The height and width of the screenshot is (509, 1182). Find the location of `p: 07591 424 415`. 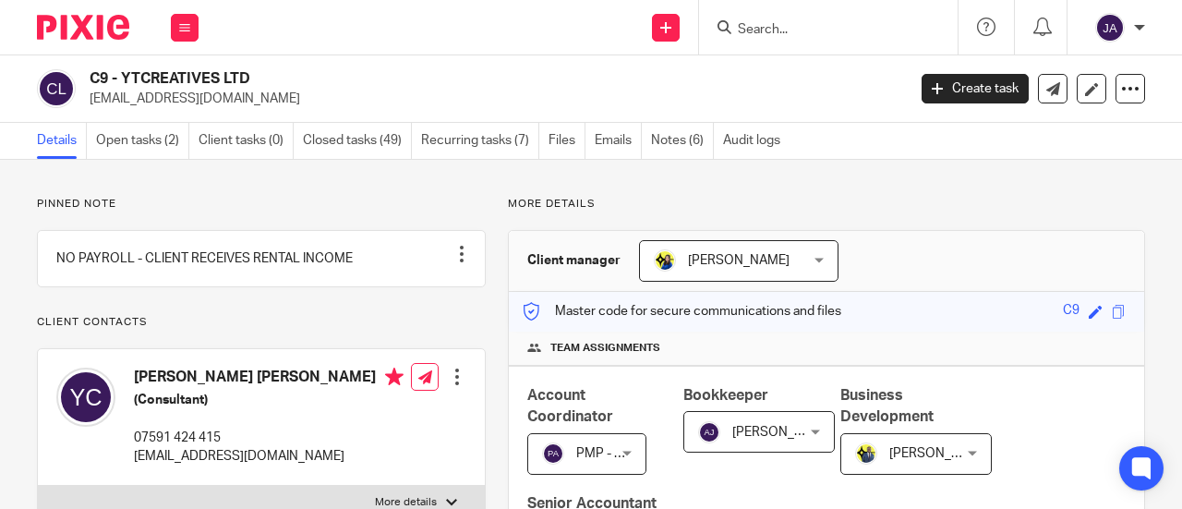

p: 07591 424 415 is located at coordinates (269, 438).